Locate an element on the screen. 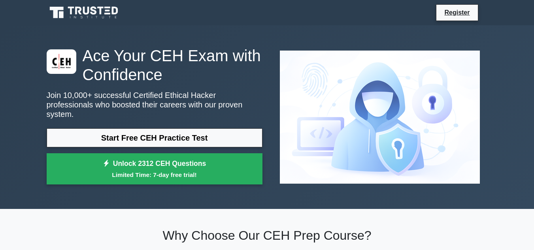 The image size is (534, 250). img: Certified Ethical Hacker Preview is located at coordinates (380, 117).